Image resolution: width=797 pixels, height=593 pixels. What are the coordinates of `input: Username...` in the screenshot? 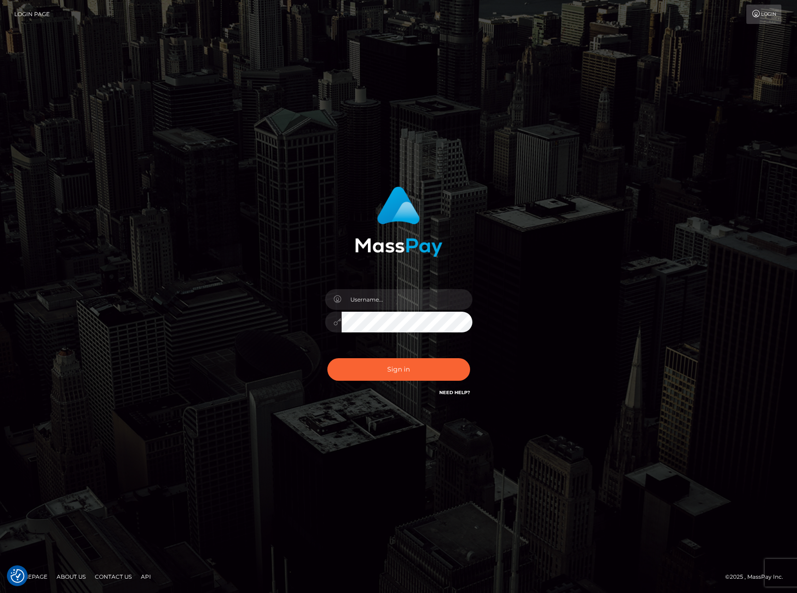 It's located at (407, 299).